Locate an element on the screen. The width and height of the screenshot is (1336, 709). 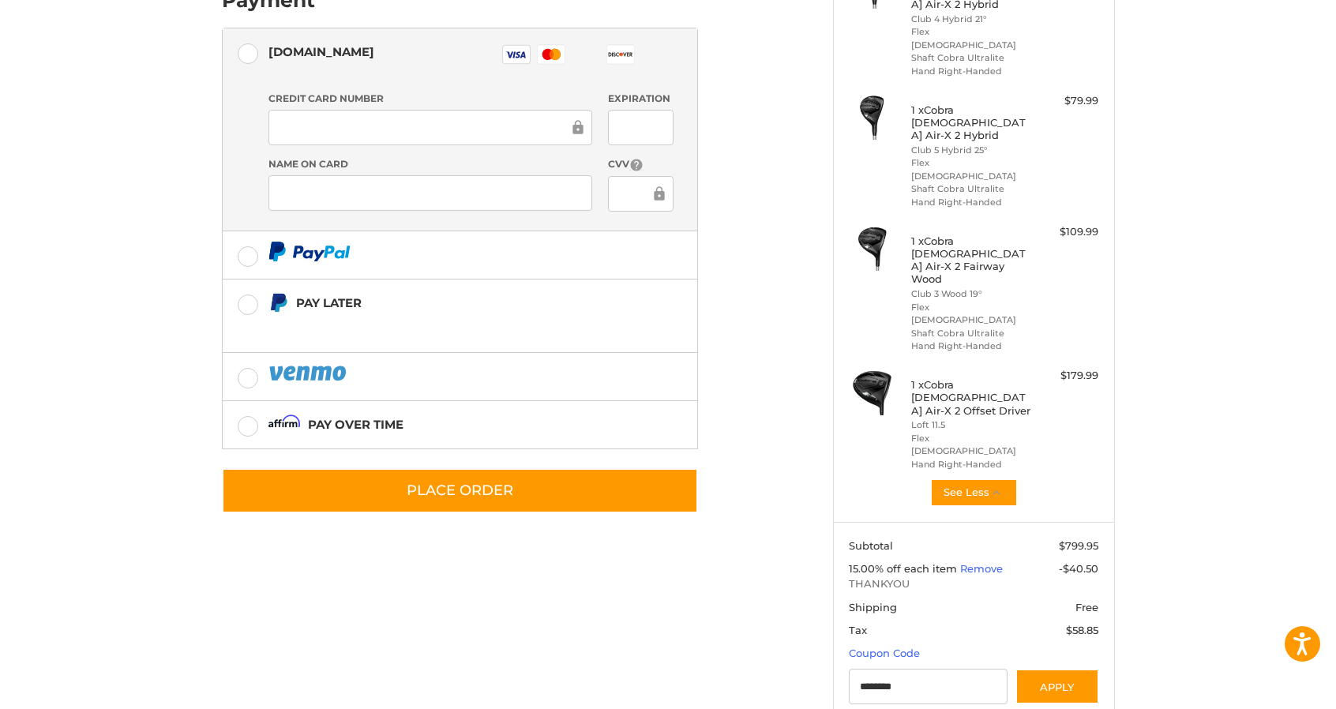
li: Club 3 Wood 19° is located at coordinates (971, 294).